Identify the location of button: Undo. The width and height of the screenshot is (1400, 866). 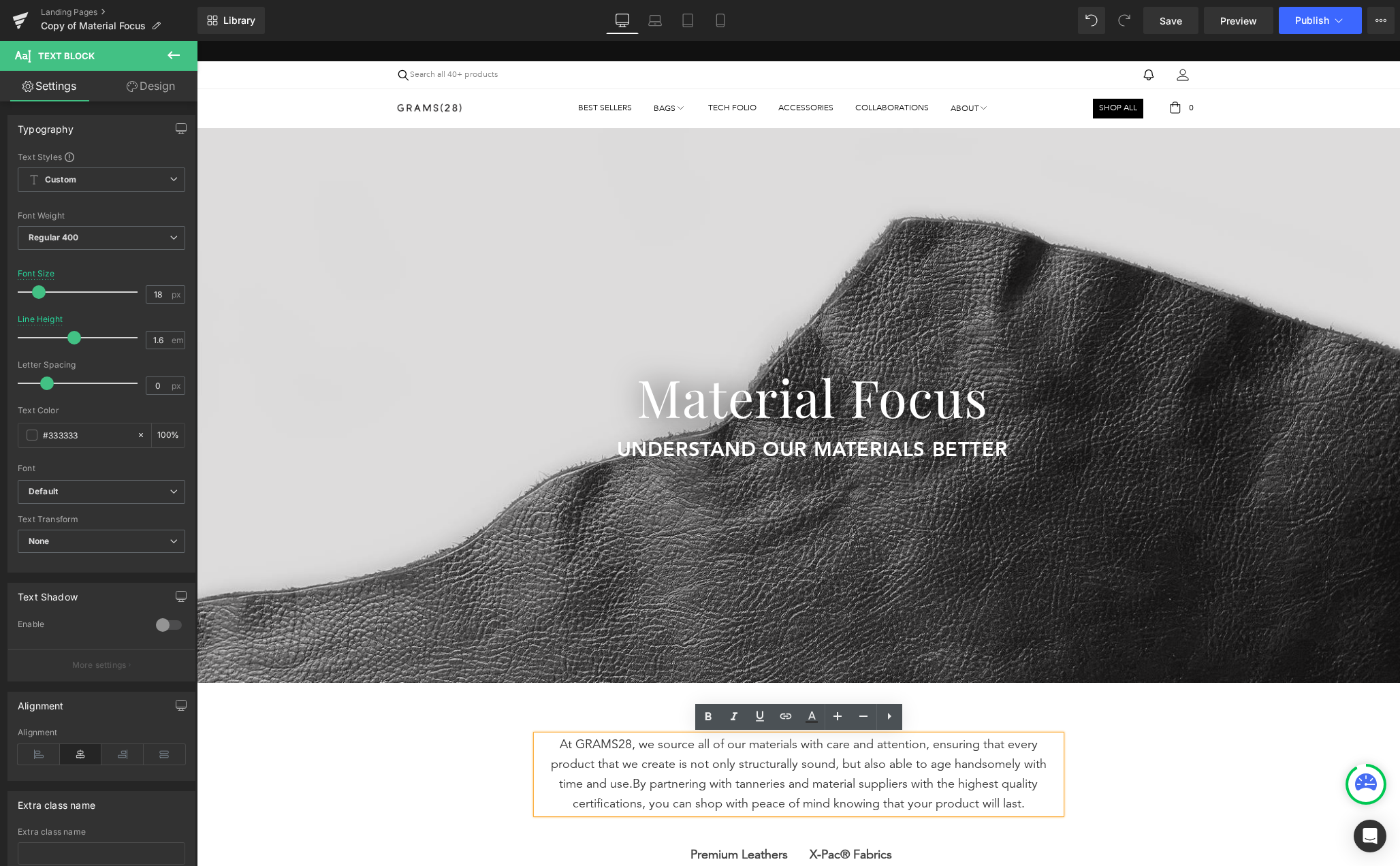
(1091, 21).